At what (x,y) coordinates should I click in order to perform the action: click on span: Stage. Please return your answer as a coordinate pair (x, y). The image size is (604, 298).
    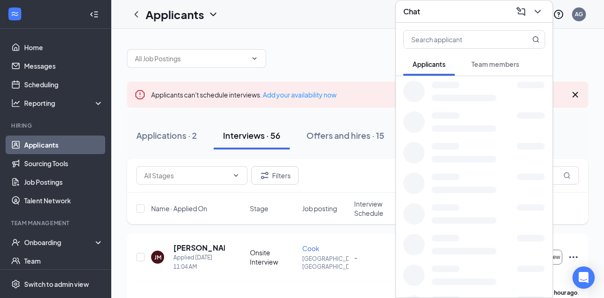
    Looking at the image, I should click on (259, 208).